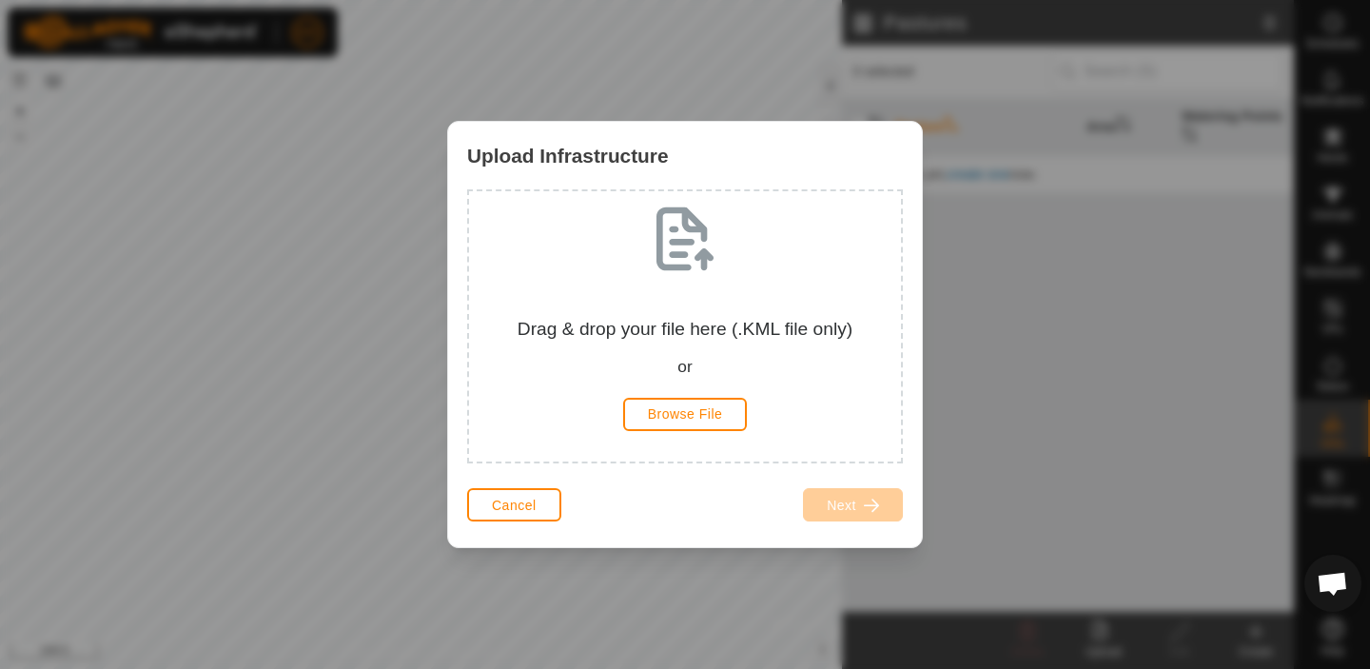 This screenshot has height=669, width=1370. I want to click on button: Cancel, so click(514, 504).